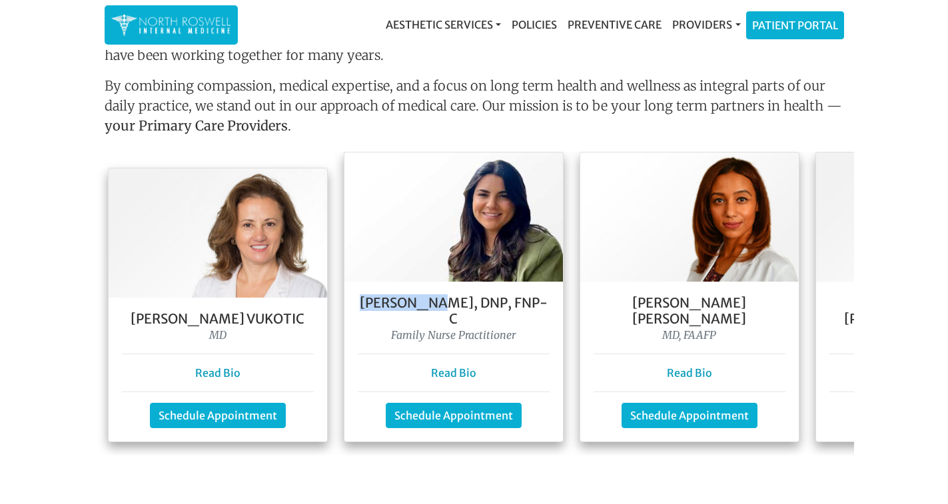 The image size is (948, 504). Describe the element at coordinates (689, 217) in the screenshot. I see `img: Dr. Farah Mubarak Ali MD, FAAFP` at that location.